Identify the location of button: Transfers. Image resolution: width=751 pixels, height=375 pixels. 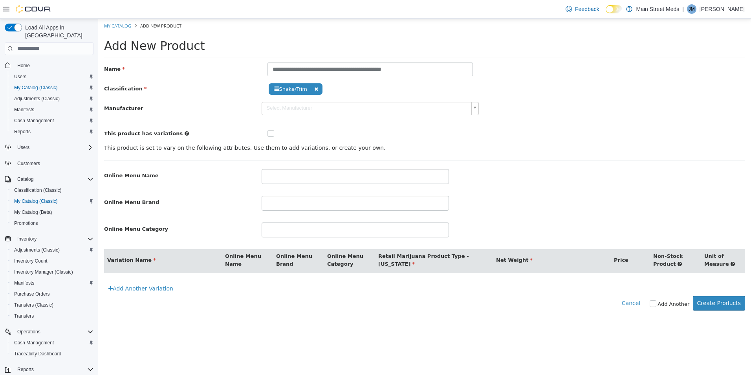
(52, 316).